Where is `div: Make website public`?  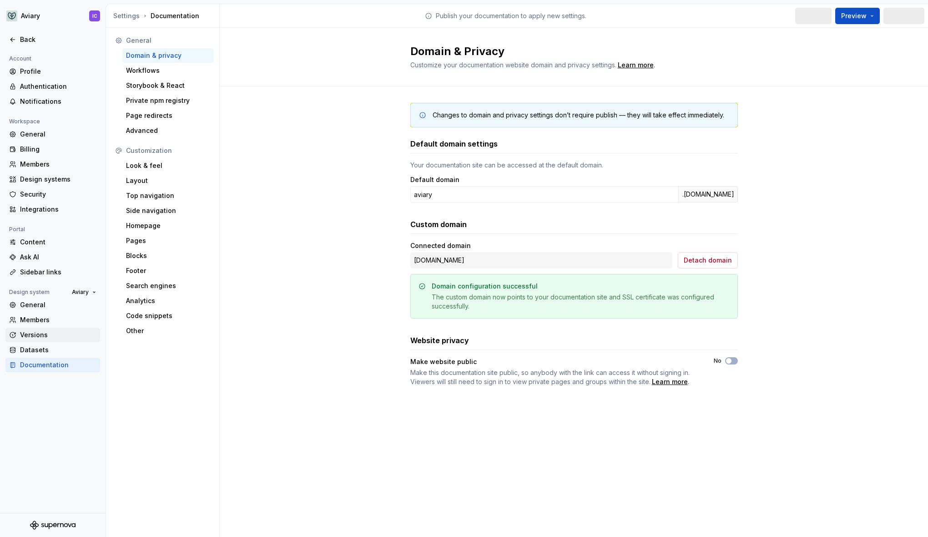 div: Make website public is located at coordinates (443, 362).